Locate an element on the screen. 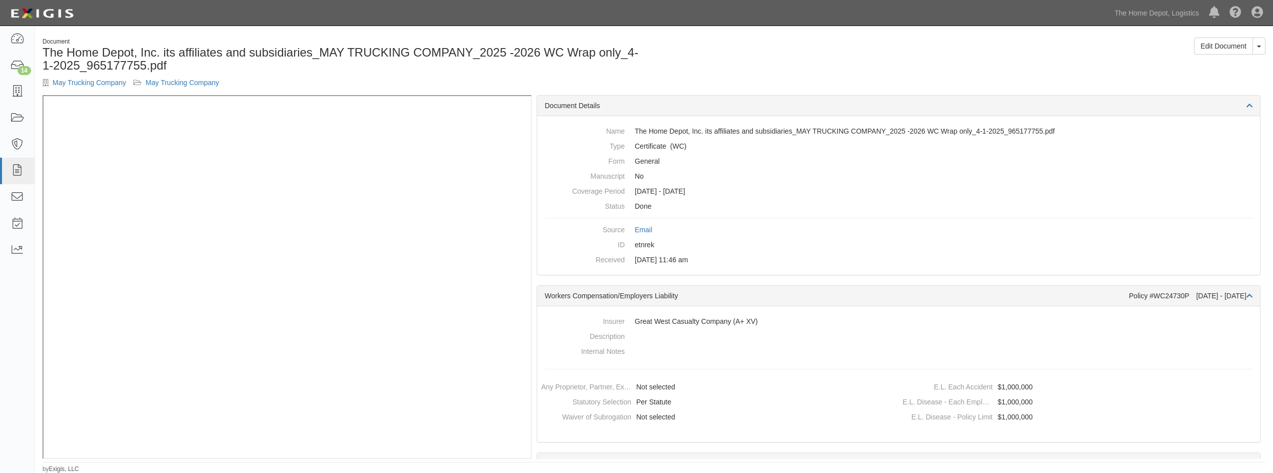  dt: Status is located at coordinates (585, 205).